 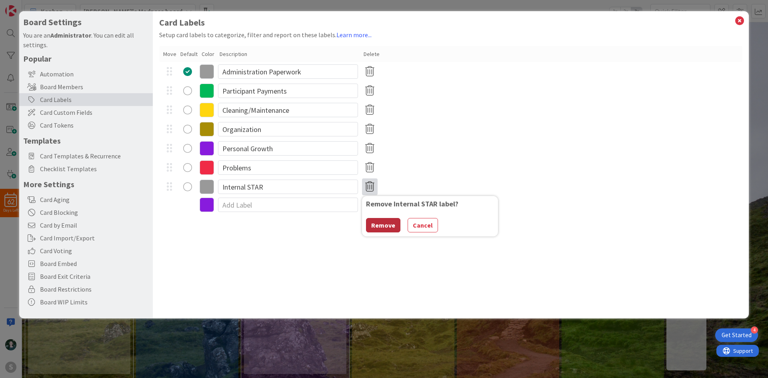 I want to click on div: Card Import/Export, so click(x=86, y=238).